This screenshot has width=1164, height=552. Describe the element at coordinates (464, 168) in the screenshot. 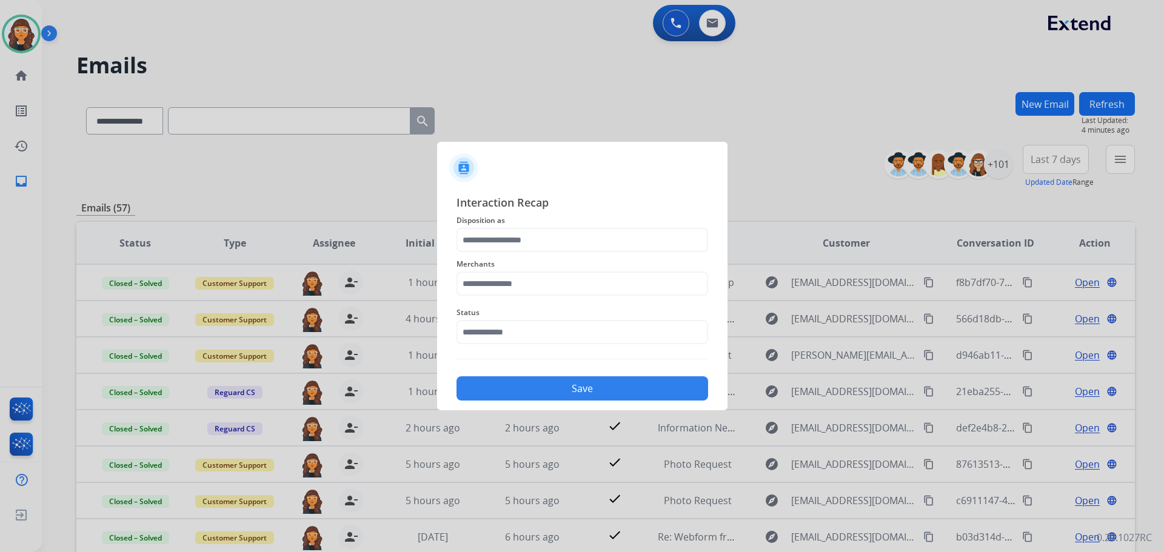

I see `img: contactIcon` at that location.